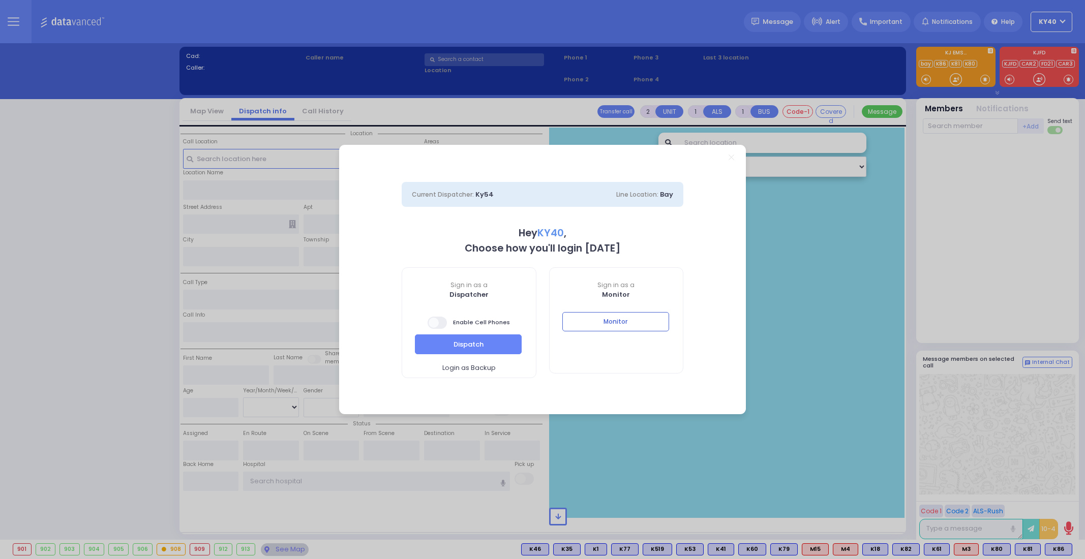 The width and height of the screenshot is (1085, 559). I want to click on button: Monitor, so click(616, 322).